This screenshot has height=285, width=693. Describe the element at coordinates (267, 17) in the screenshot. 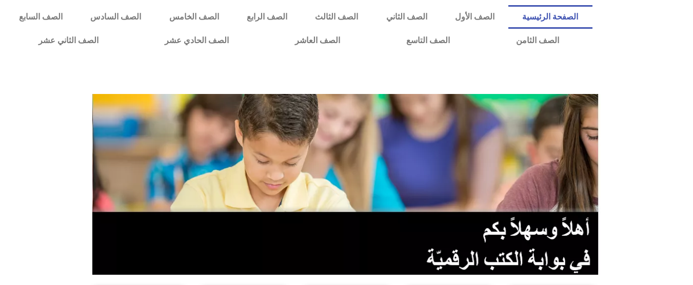

I see `a: الصف الرابع` at that location.